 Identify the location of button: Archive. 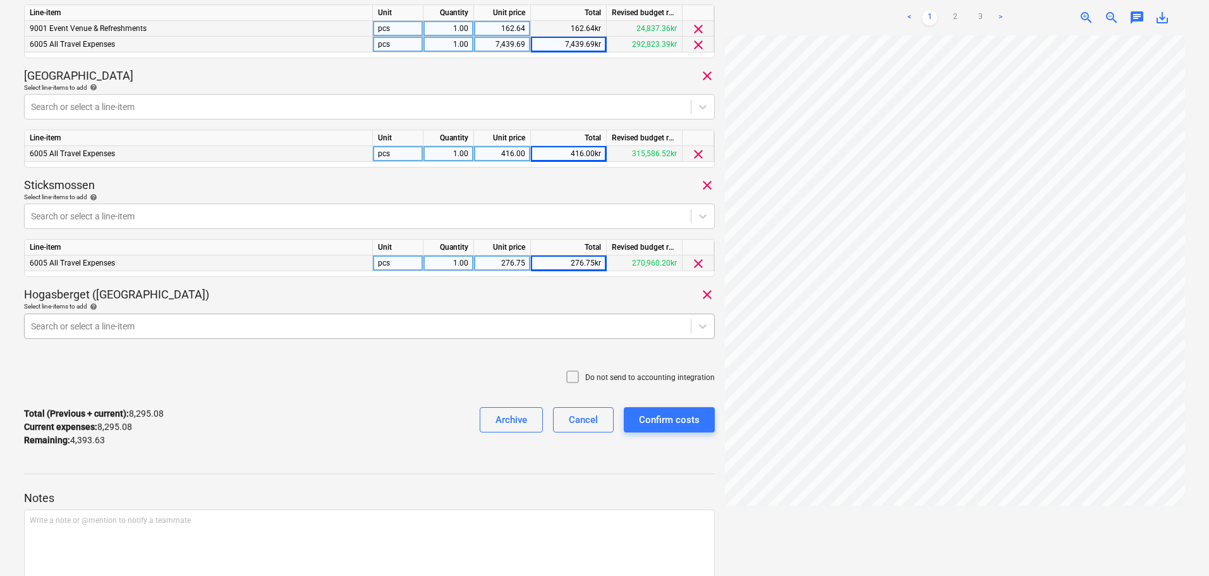
(511, 420).